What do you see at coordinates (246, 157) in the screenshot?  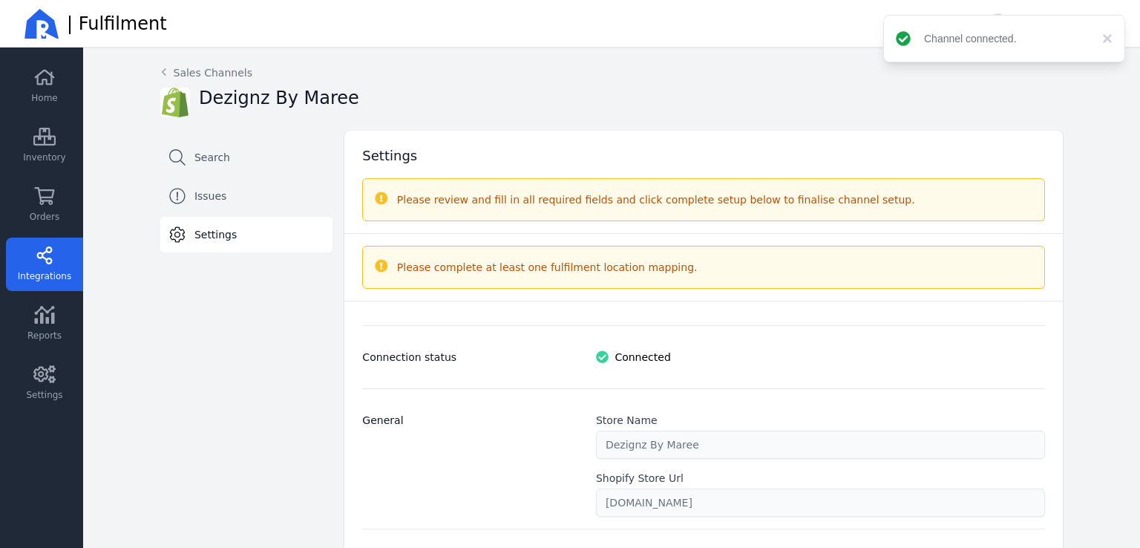 I see `a: Search` at bounding box center [246, 157].